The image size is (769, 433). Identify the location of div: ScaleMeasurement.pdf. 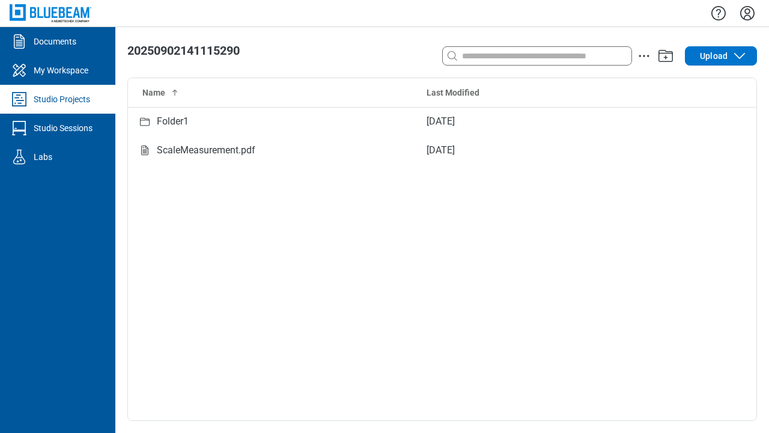
(206, 150).